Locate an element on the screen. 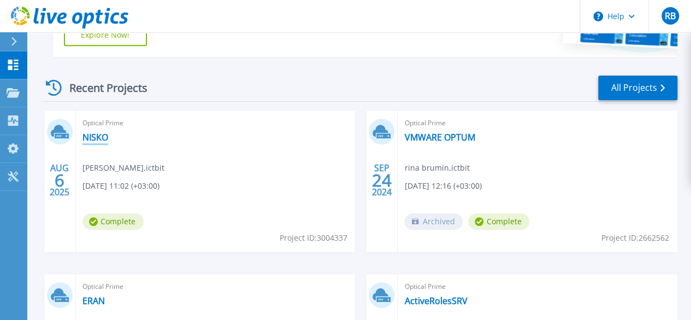  a: ERAN is located at coordinates (93, 300).